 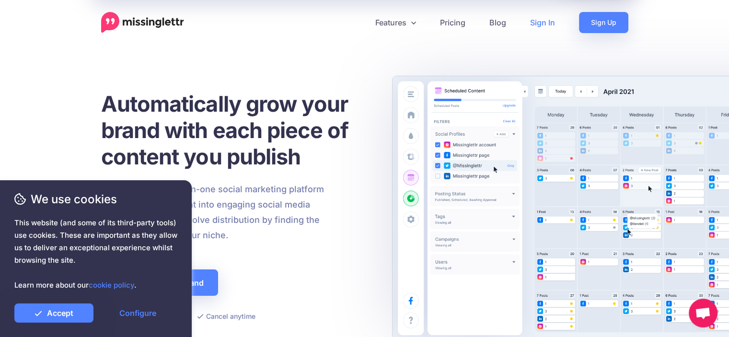 What do you see at coordinates (54, 313) in the screenshot?
I see `a: Accept` at bounding box center [54, 313].